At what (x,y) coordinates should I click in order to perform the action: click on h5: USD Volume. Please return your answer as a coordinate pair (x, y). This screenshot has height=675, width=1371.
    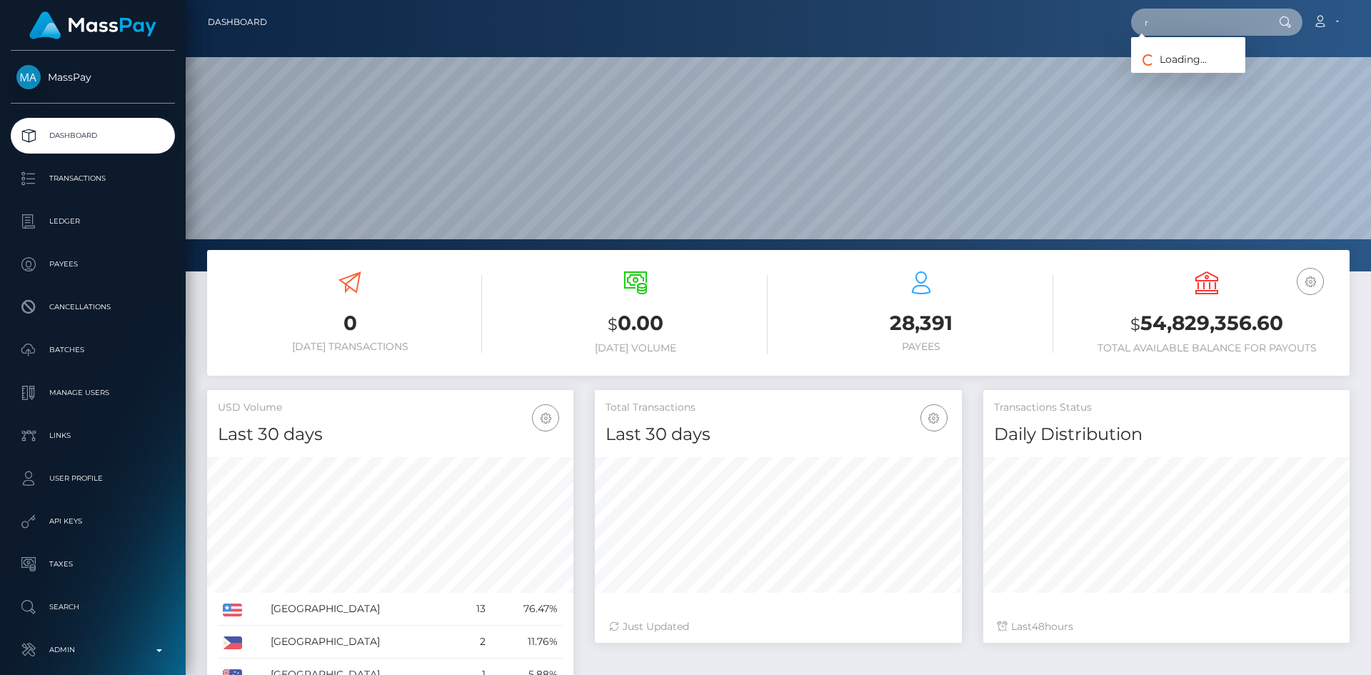
    Looking at the image, I should click on (390, 408).